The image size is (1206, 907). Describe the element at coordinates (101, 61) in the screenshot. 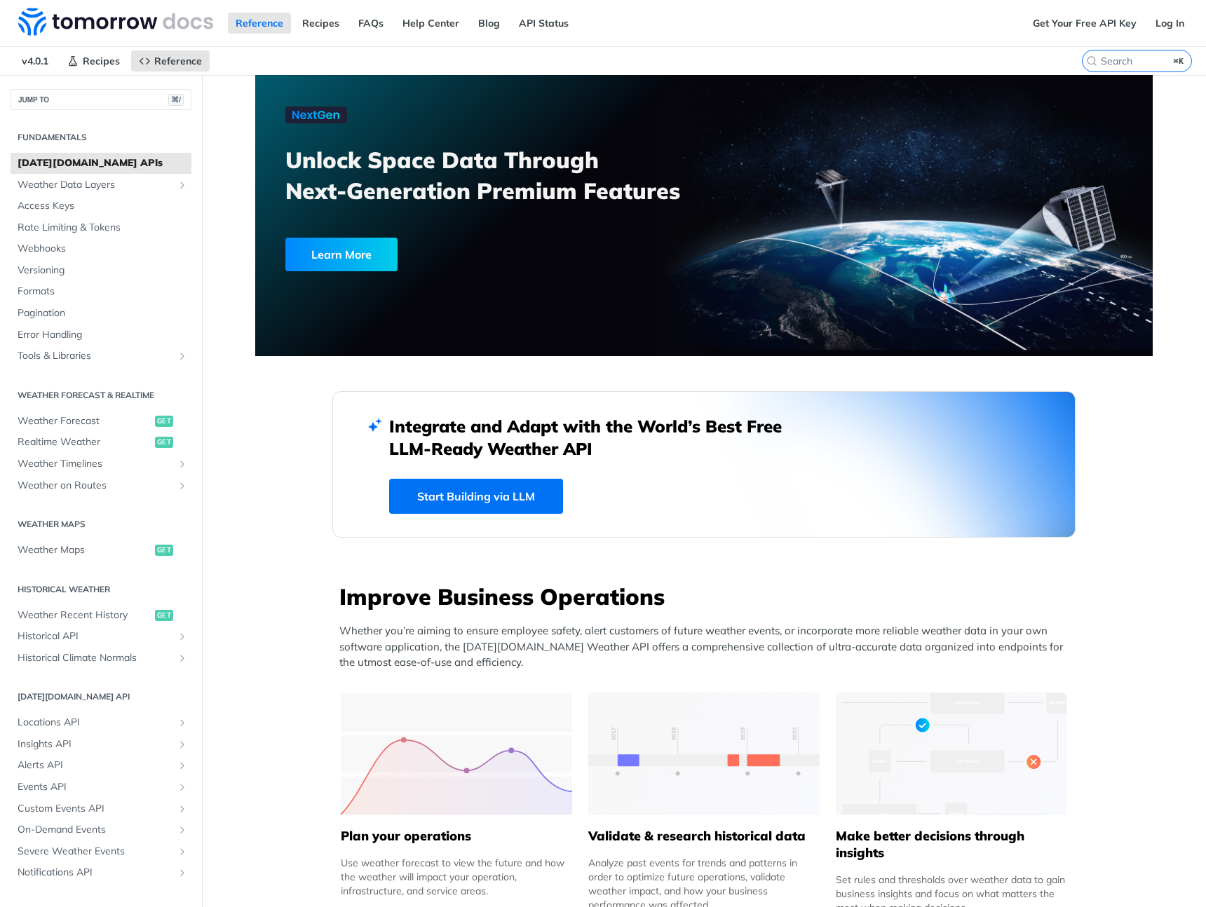

I see `span: Recipes` at that location.